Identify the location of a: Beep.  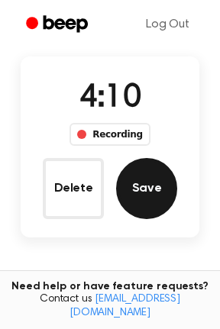
(58, 24).